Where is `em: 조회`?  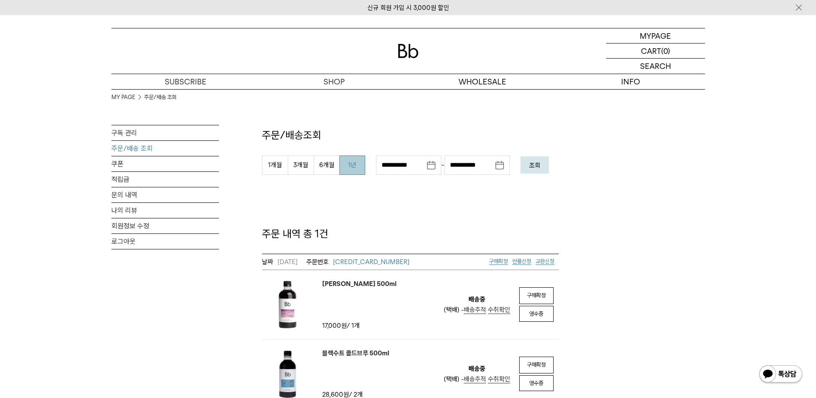
em: 조회 is located at coordinates (535, 165).